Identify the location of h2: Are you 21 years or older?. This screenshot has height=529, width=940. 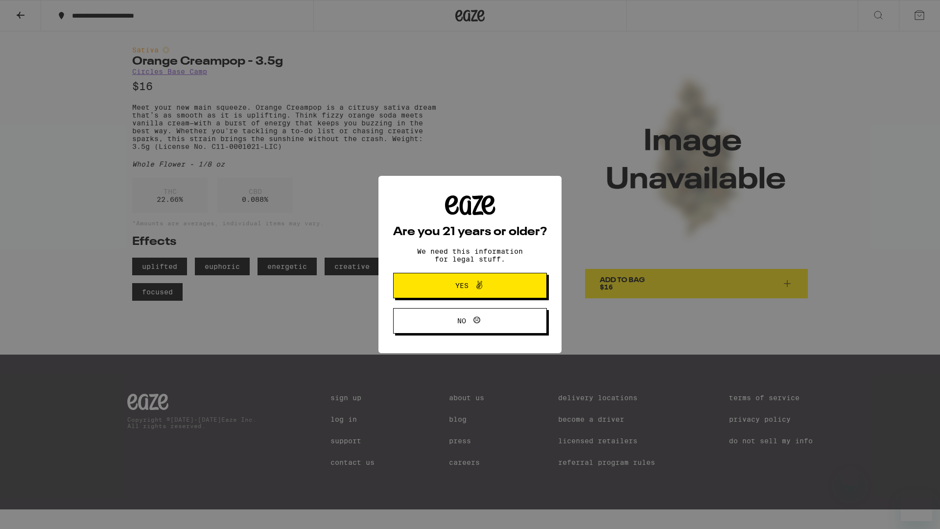
(470, 232).